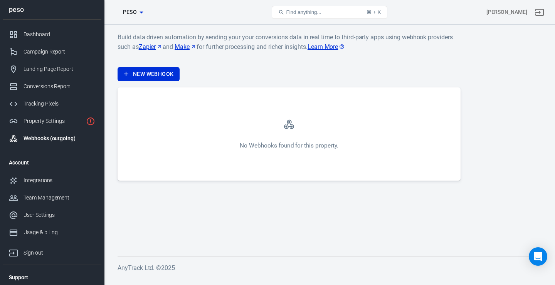 The image size is (555, 285). Describe the element at coordinates (59, 52) in the screenshot. I see `div: Campaign Report` at that location.